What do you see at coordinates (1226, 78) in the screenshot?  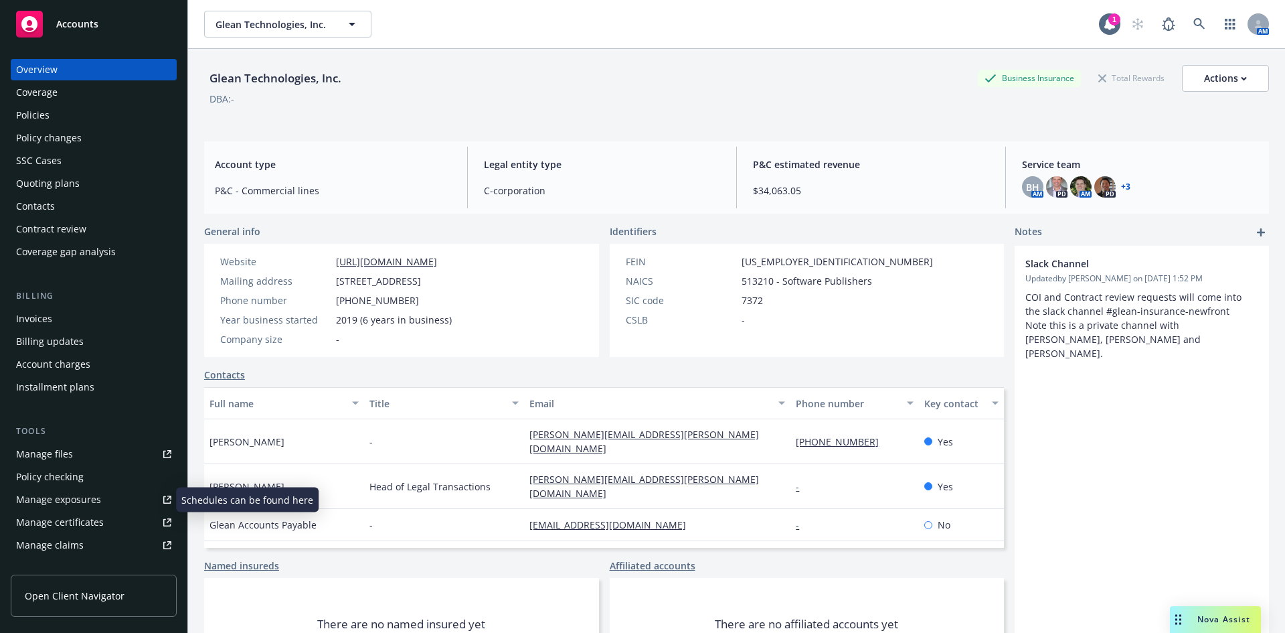 I see `button: Actions` at bounding box center [1226, 78].